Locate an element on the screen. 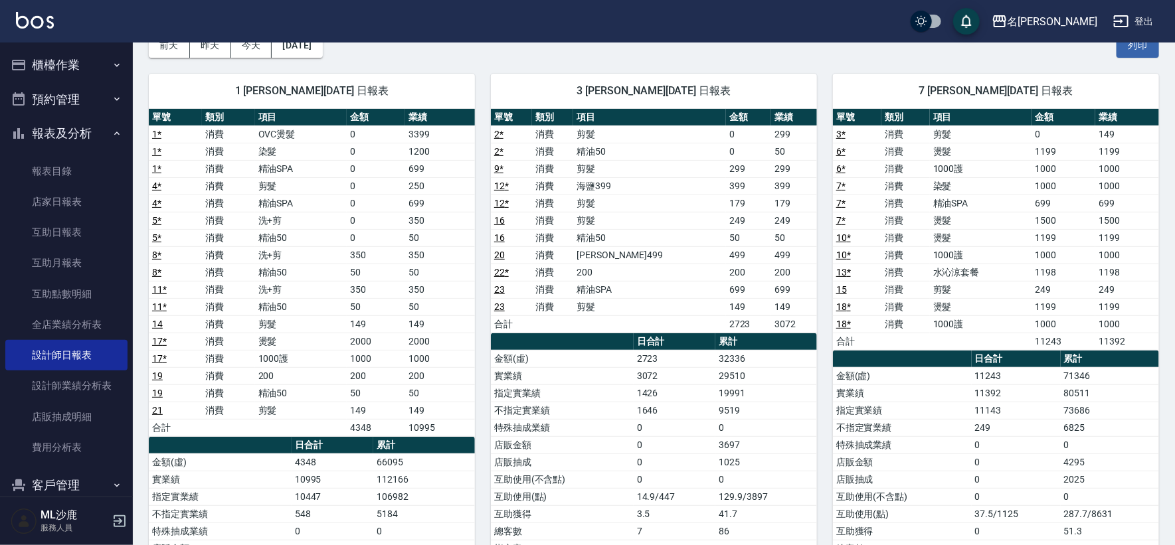  td: 互助獲得 is located at coordinates (562, 514).